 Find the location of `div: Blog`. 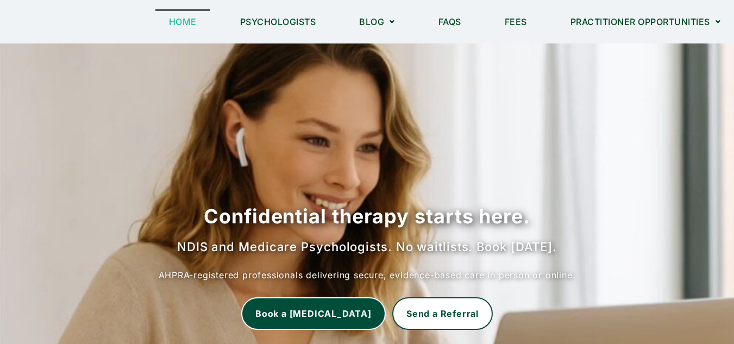

div: Blog is located at coordinates (377, 22).